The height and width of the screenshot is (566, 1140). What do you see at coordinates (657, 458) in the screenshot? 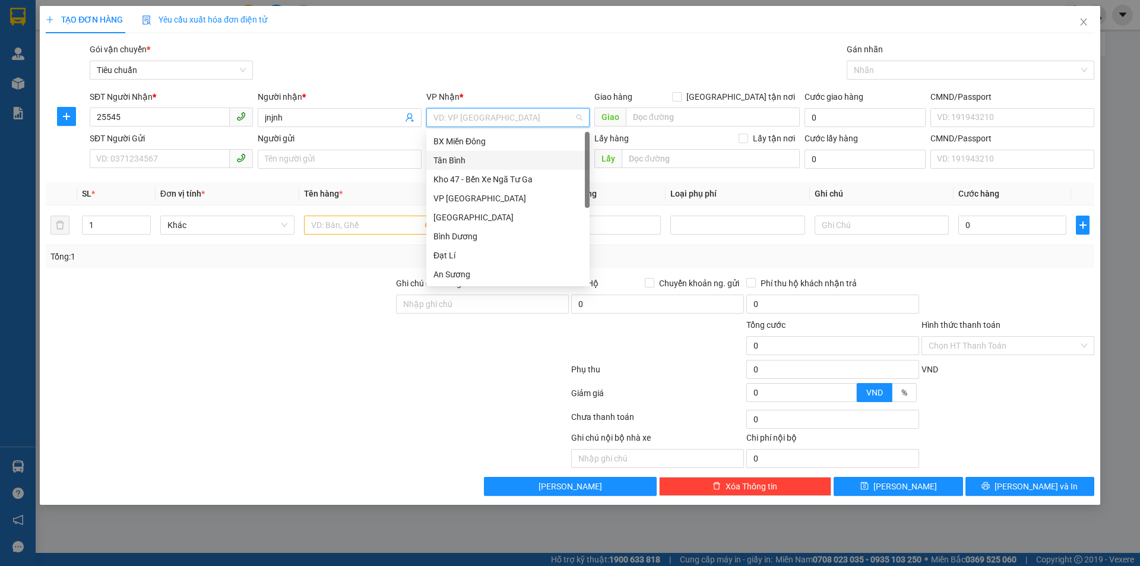
I see `input: Nhập ghi chú` at bounding box center [657, 458].